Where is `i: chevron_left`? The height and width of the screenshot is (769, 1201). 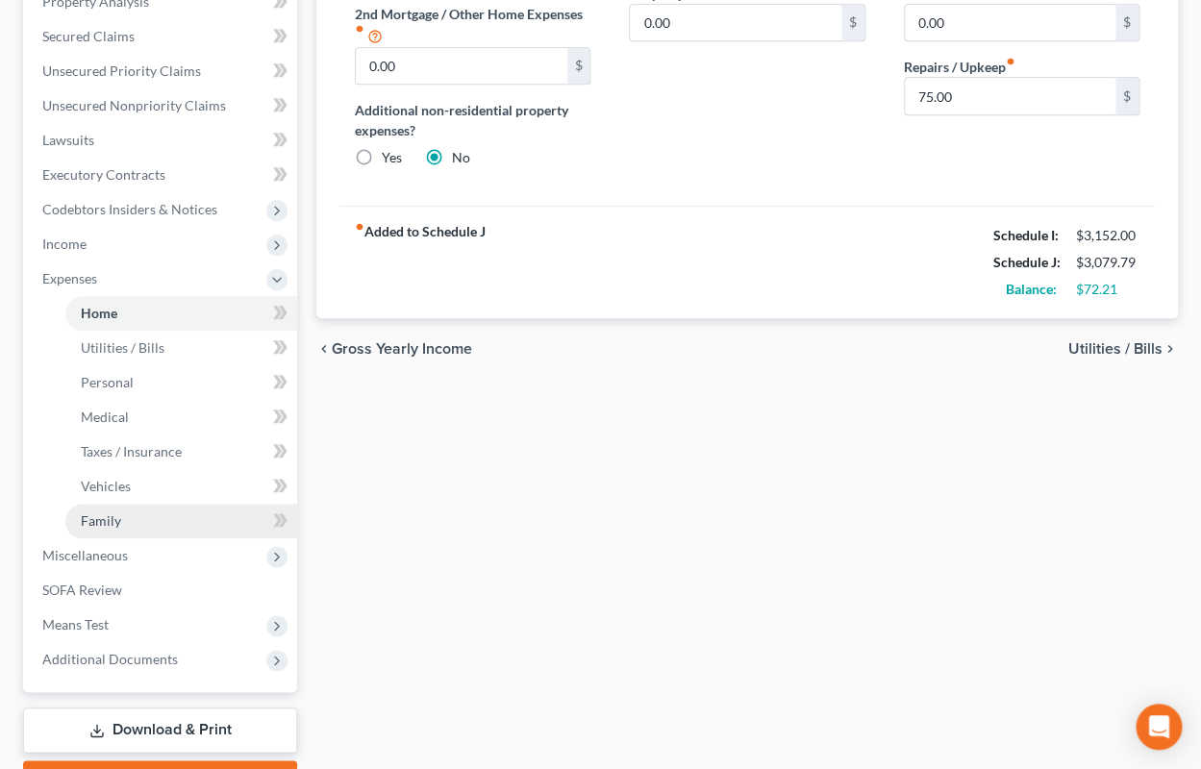
i: chevron_left is located at coordinates (324, 349).